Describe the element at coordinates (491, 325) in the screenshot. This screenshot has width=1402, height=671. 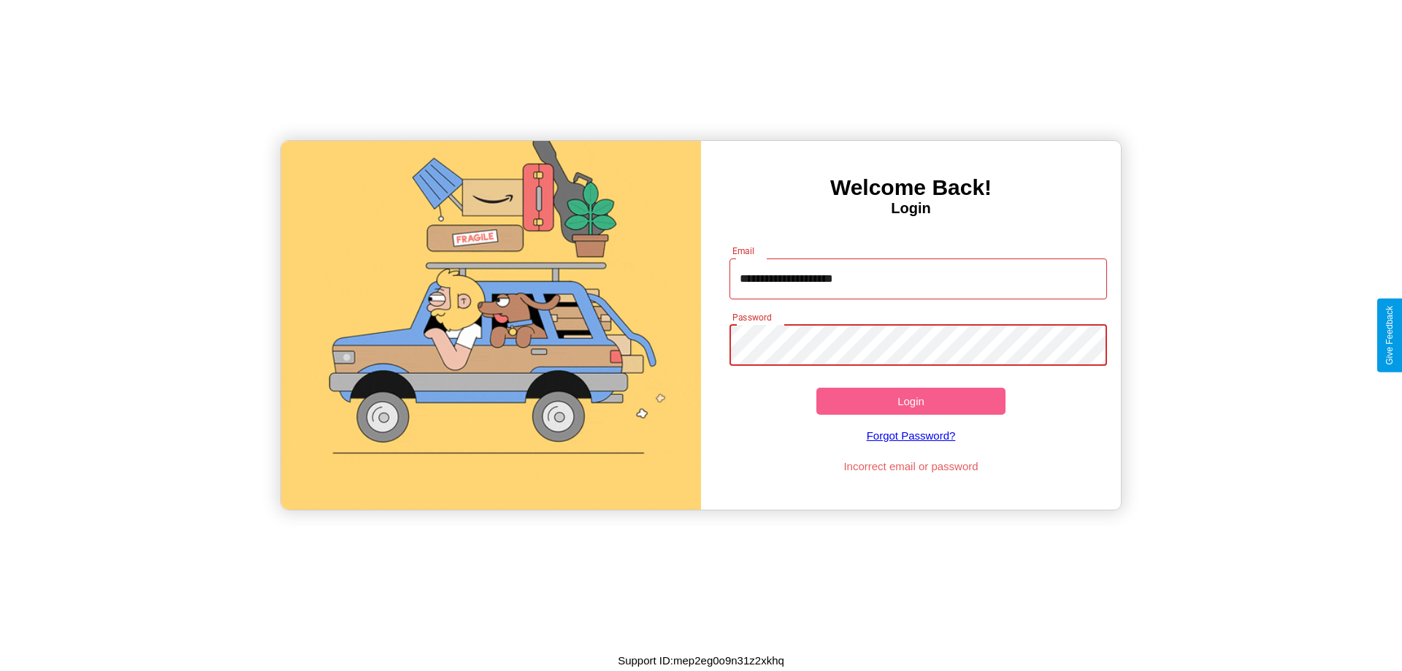
I see `img: gif` at that location.